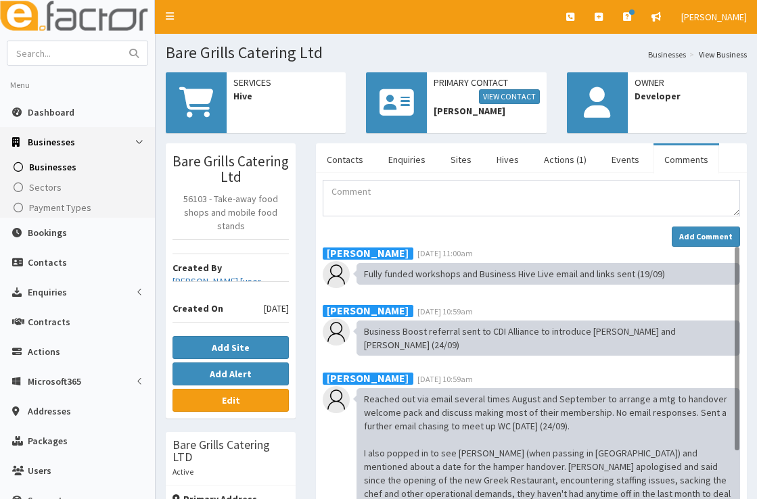  I want to click on span: Dashboard, so click(51, 112).